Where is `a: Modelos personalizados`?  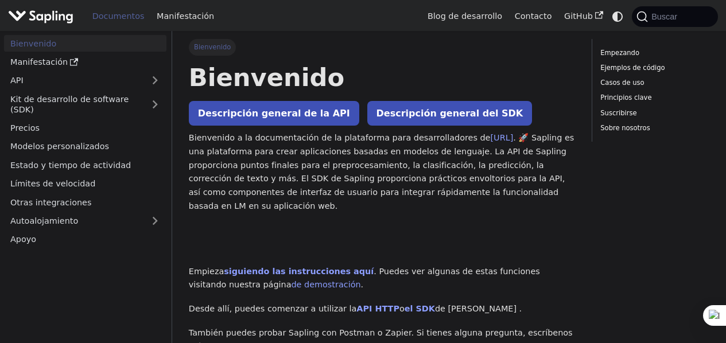
a: Modelos personalizados is located at coordinates (85, 146).